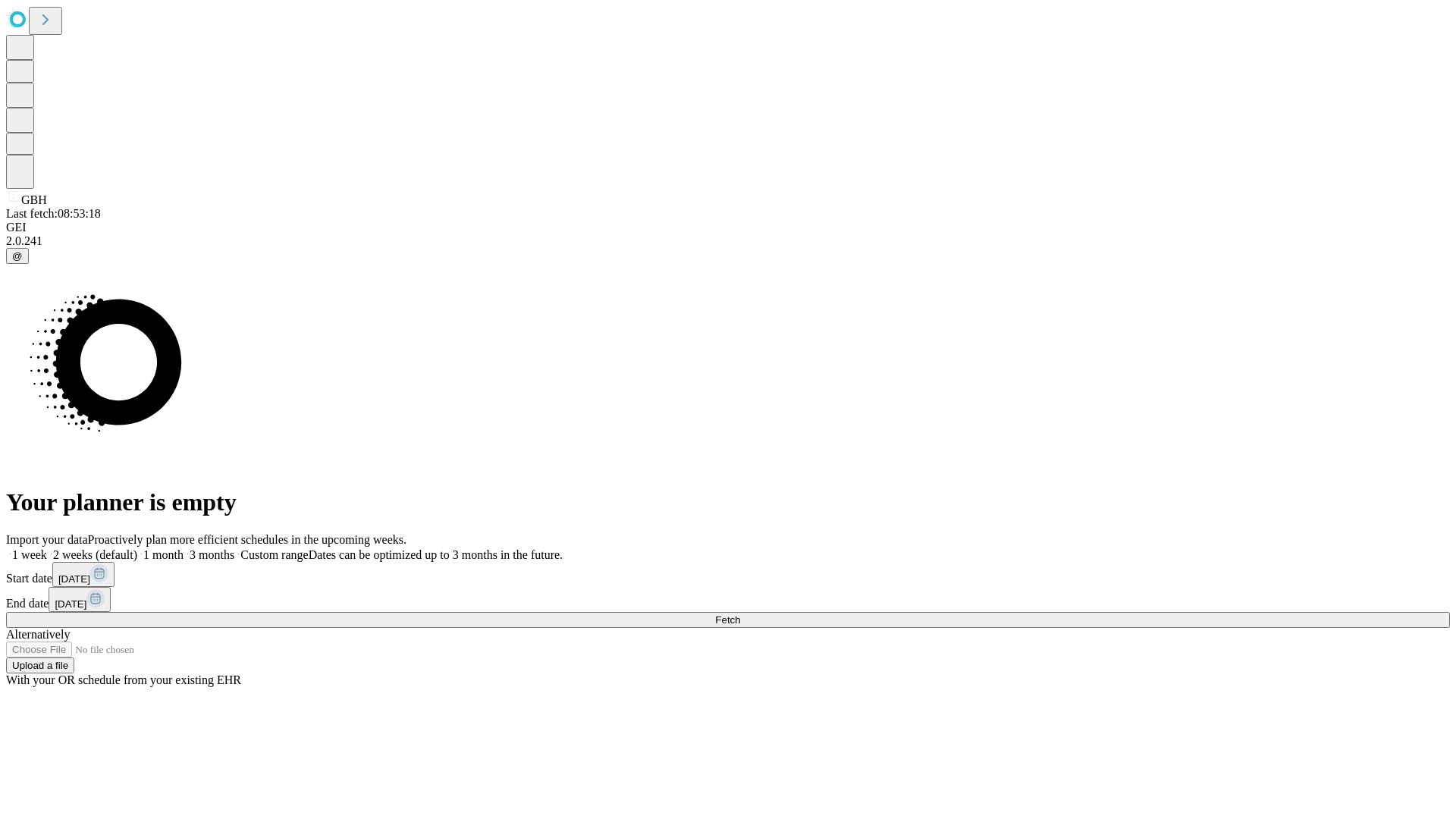 This screenshot has height=819, width=1456. Describe the element at coordinates (38, 634) in the screenshot. I see `span: Alternatively` at that location.